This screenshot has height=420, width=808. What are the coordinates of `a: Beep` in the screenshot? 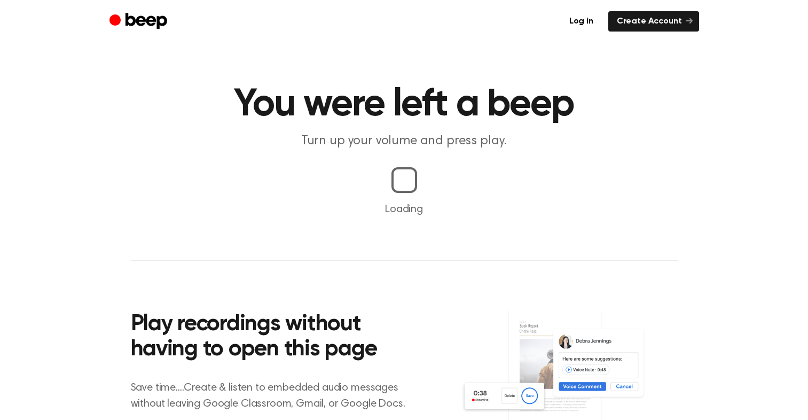 It's located at (139, 21).